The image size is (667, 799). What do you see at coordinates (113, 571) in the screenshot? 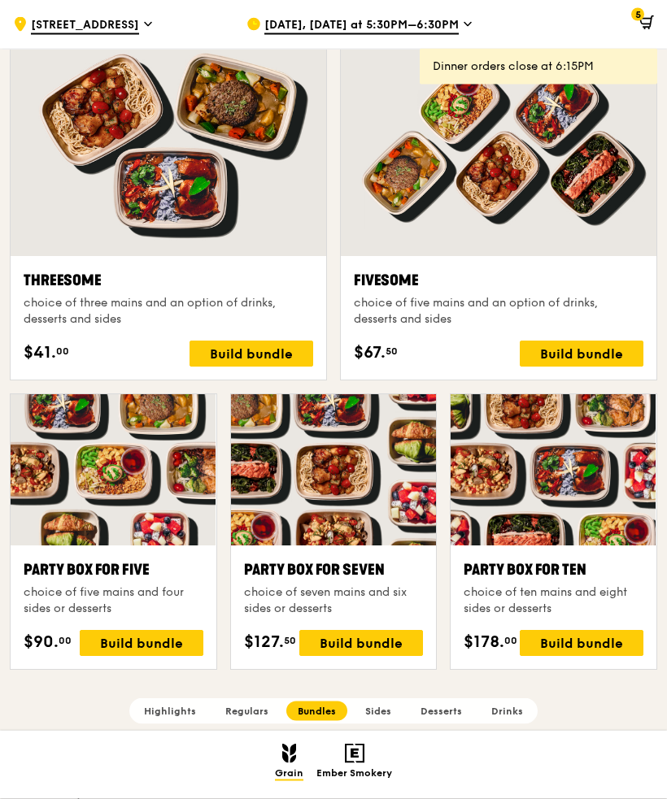
I see `div: Party Box for Five` at bounding box center [113, 571].